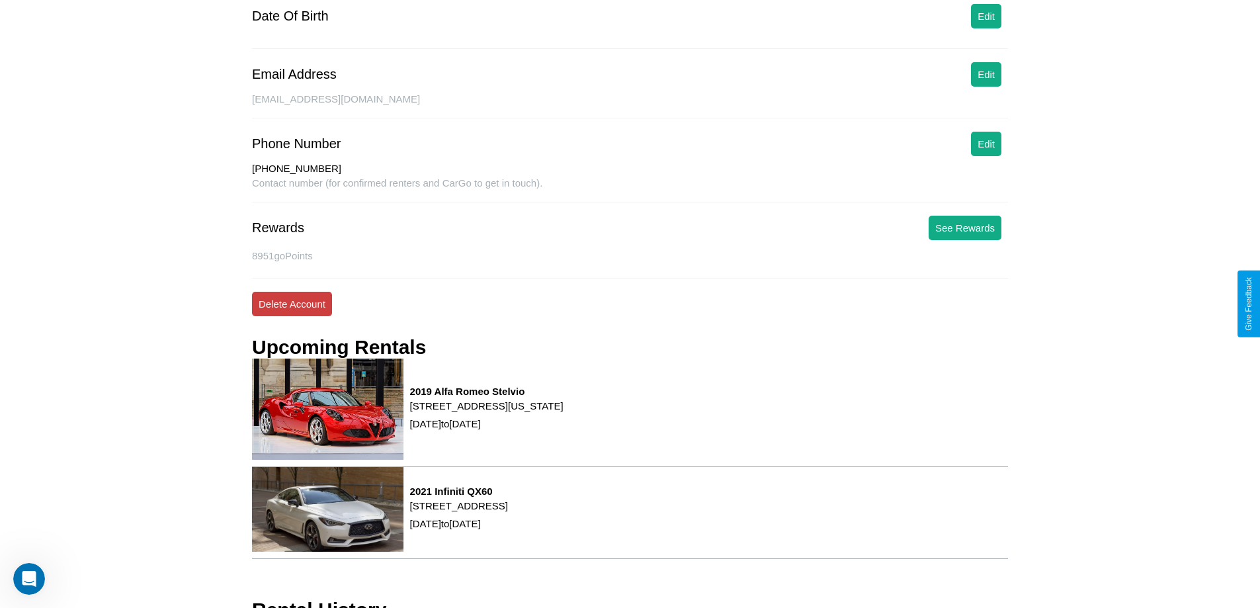 This screenshot has height=608, width=1260. Describe the element at coordinates (630, 190) in the screenshot. I see `div: Contact number (for confirmed renters and CarGo to get in touch).` at that location.